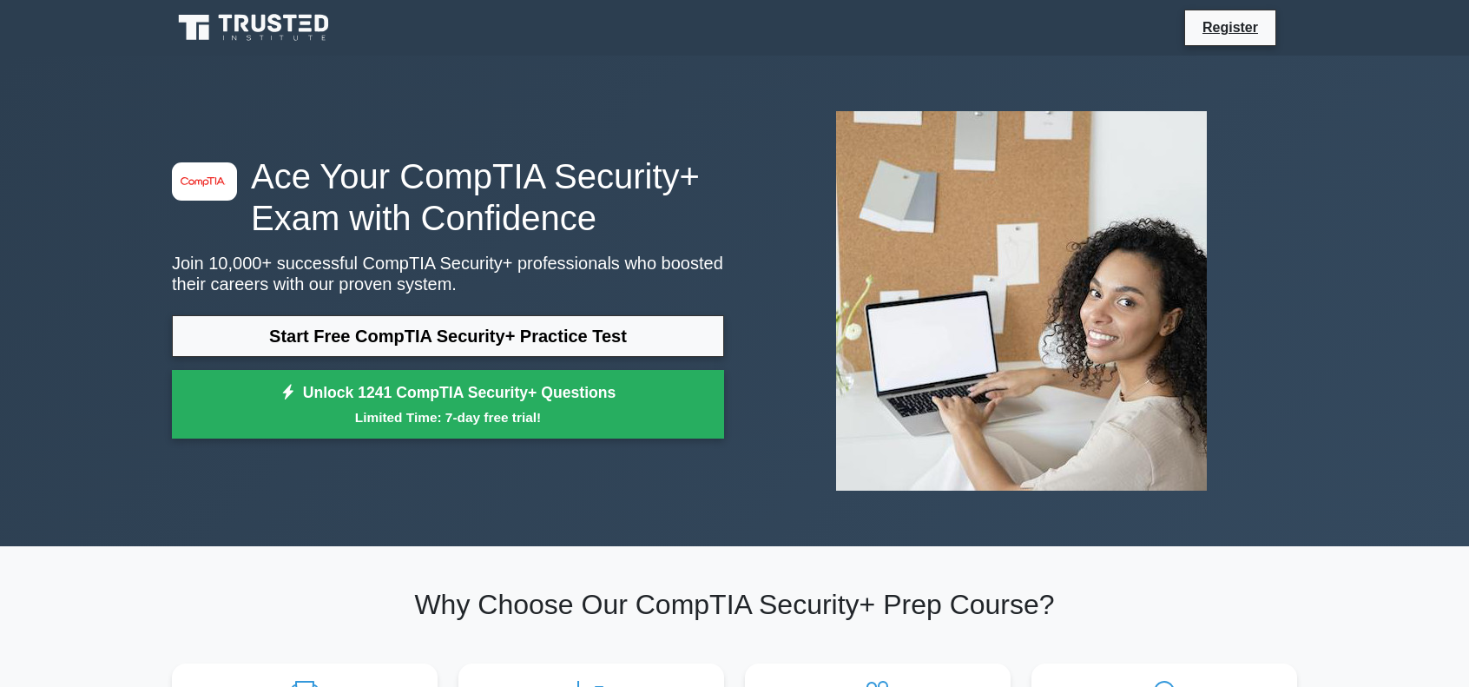 The image size is (1469, 687). What do you see at coordinates (448, 197) in the screenshot?
I see `h1: Ace Your CompTIA Security+ Exam with Confidence` at bounding box center [448, 197].